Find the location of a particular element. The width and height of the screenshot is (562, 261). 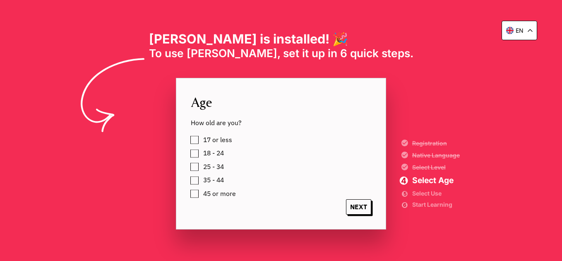

p: en is located at coordinates (520, 30).